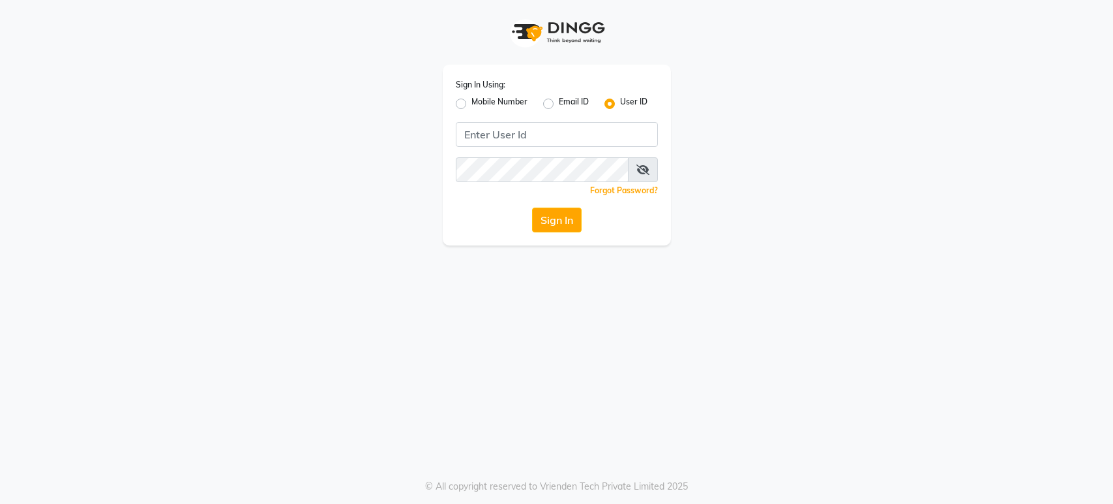 This screenshot has width=1113, height=504. Describe the element at coordinates (574, 104) in the screenshot. I see `label: Email ID` at that location.